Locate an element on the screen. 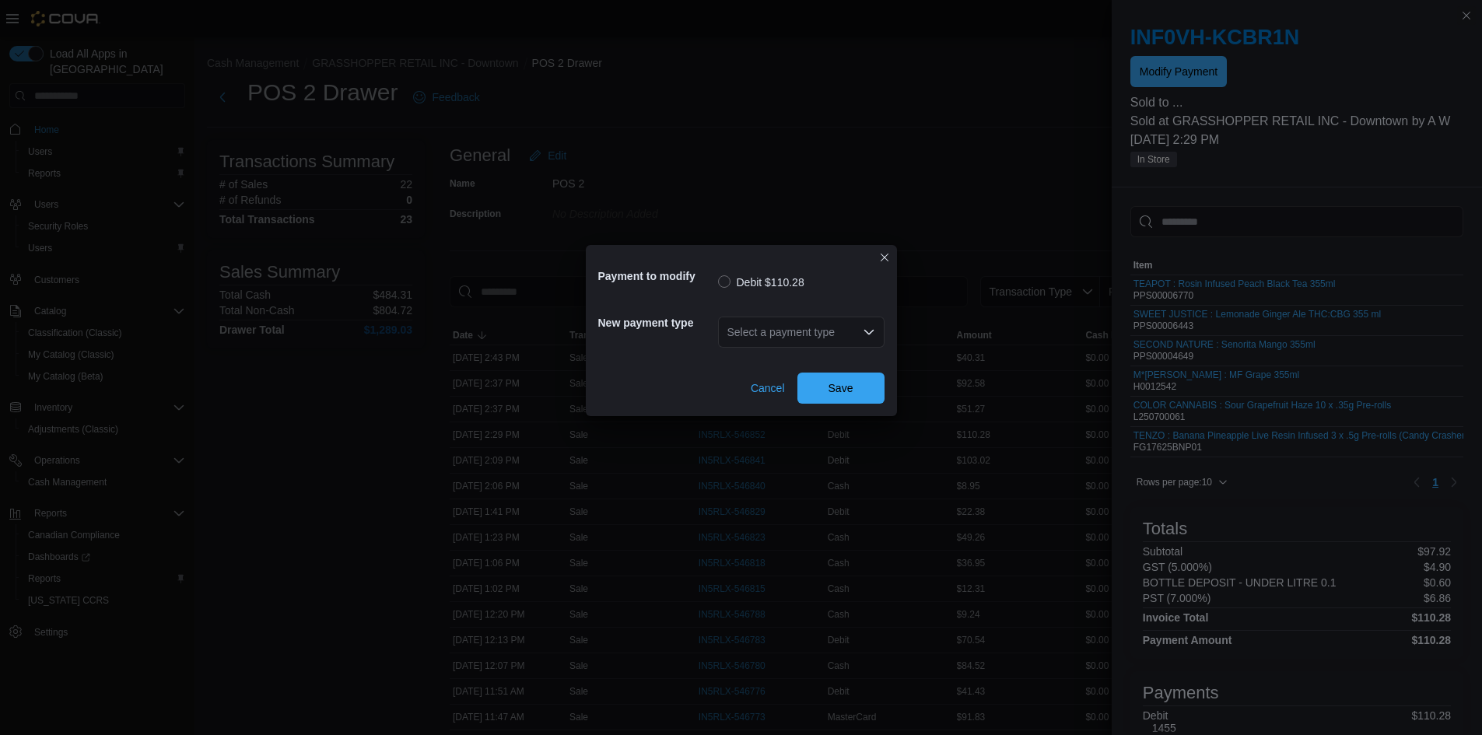  button: Save is located at coordinates (841, 388).